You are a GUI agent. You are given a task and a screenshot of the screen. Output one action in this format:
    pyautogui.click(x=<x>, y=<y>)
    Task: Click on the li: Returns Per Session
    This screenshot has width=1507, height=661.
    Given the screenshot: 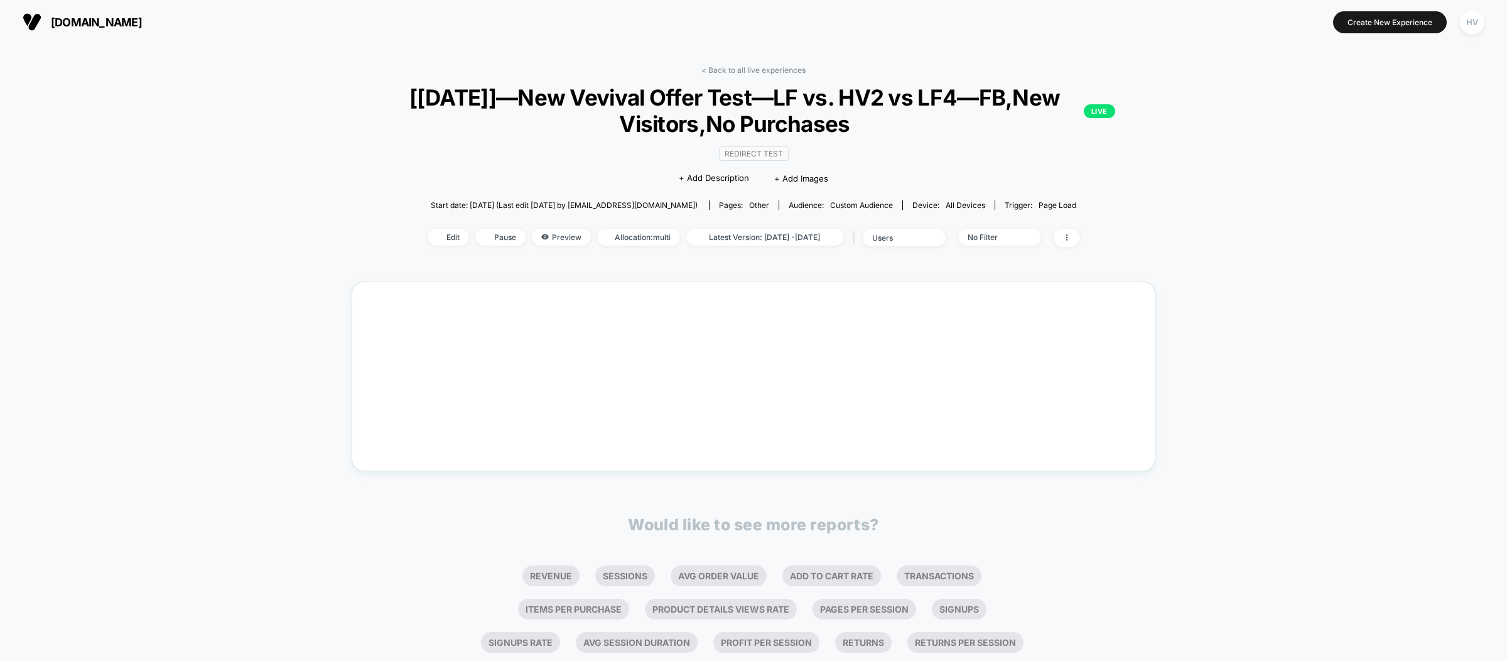 What is the action you would take?
    pyautogui.click(x=965, y=642)
    